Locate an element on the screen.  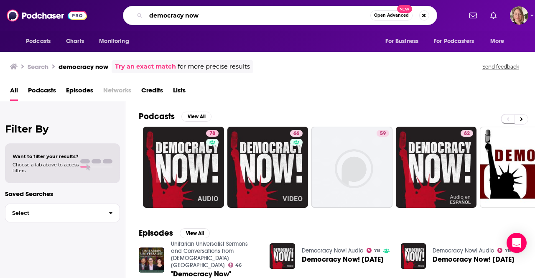
h3: Search is located at coordinates (38, 67).